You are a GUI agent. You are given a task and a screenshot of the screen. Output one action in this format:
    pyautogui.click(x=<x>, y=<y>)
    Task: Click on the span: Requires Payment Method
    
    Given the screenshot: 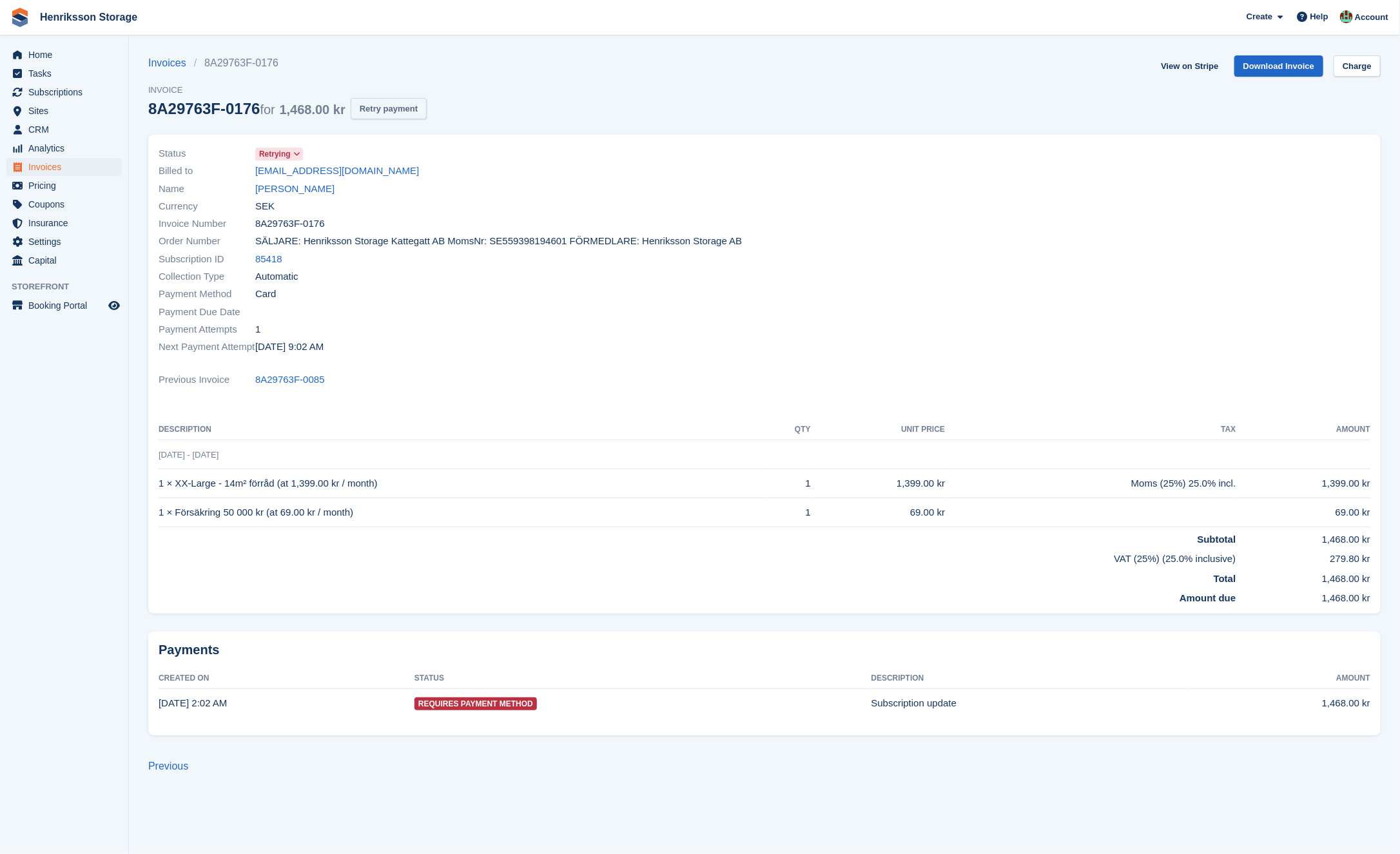 What is the action you would take?
    pyautogui.click(x=476, y=704)
    